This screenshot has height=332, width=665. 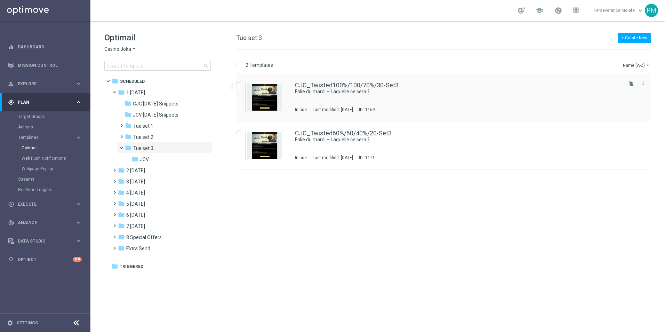 What do you see at coordinates (11, 204) in the screenshot?
I see `i: play_circle_outline` at bounding box center [11, 204].